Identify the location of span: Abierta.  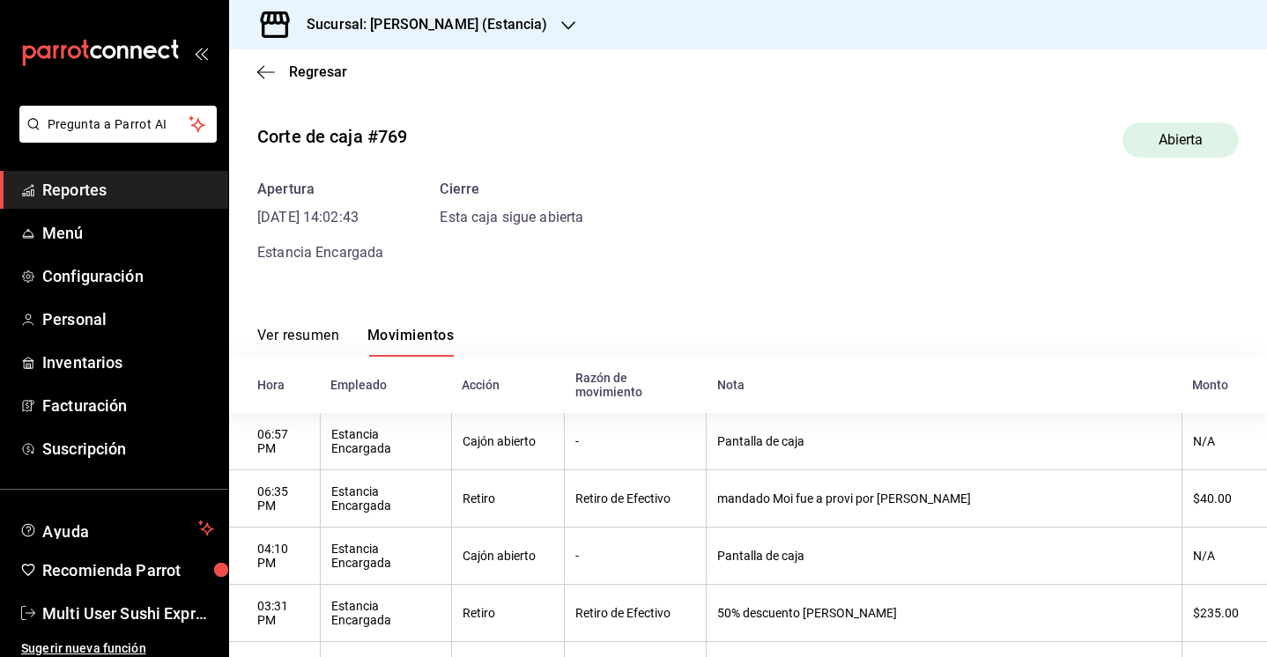
(1181, 140).